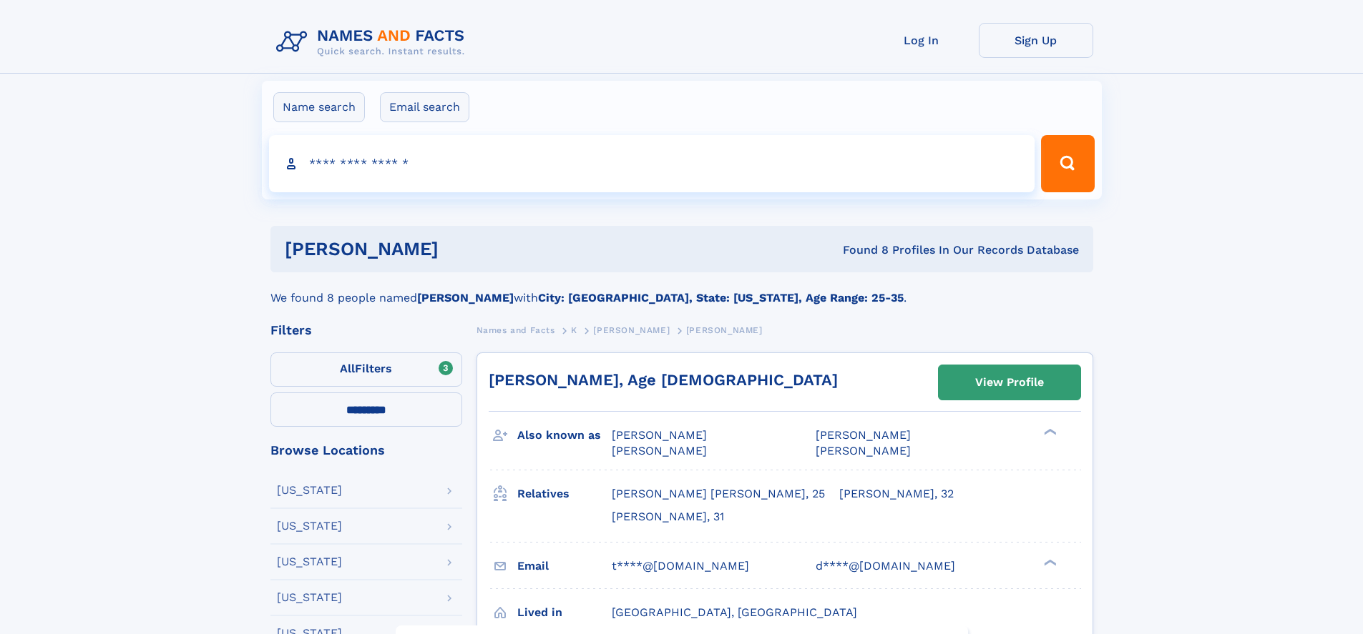 This screenshot has width=1363, height=634. Describe the element at coordinates (347, 368) in the screenshot. I see `span: All` at that location.